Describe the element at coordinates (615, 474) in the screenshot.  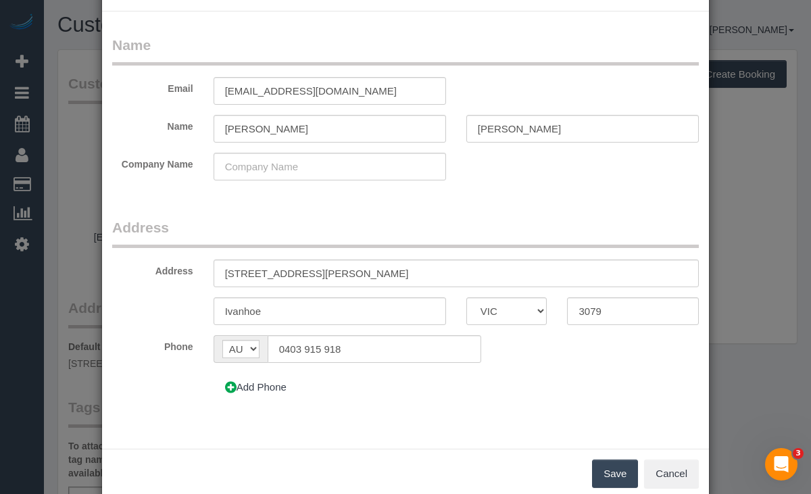
I see `button: Save` at that location.